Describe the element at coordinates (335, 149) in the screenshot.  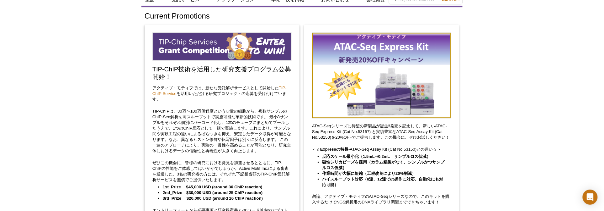
I see `strong: Expressの特長` at that location.